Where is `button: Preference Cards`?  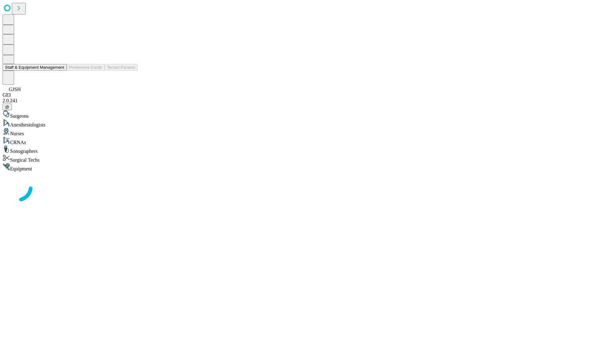 button: Preference Cards is located at coordinates (86, 67).